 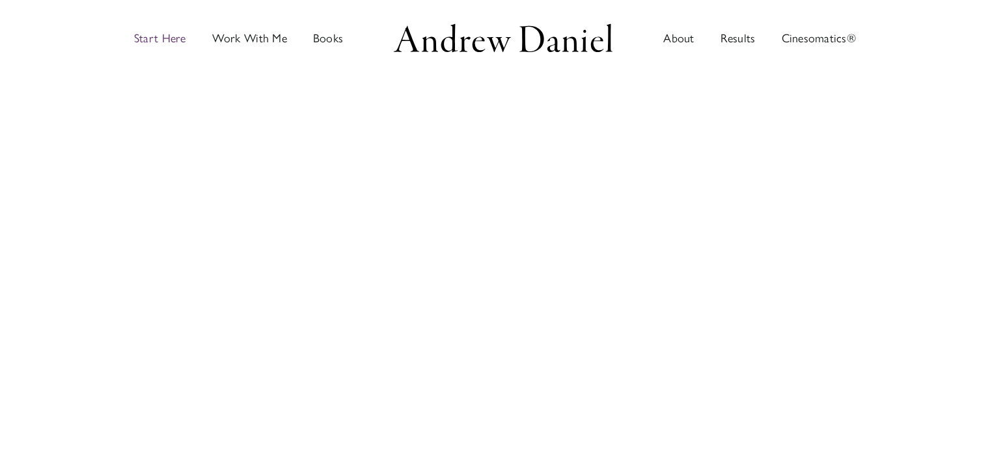 What do you see at coordinates (328, 38) in the screenshot?
I see `span: Books` at bounding box center [328, 38].